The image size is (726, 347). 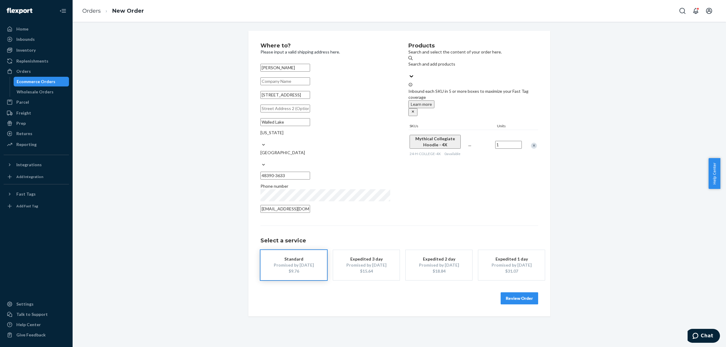 What do you see at coordinates (36, 113) in the screenshot?
I see `a: Freight` at bounding box center [36, 113].